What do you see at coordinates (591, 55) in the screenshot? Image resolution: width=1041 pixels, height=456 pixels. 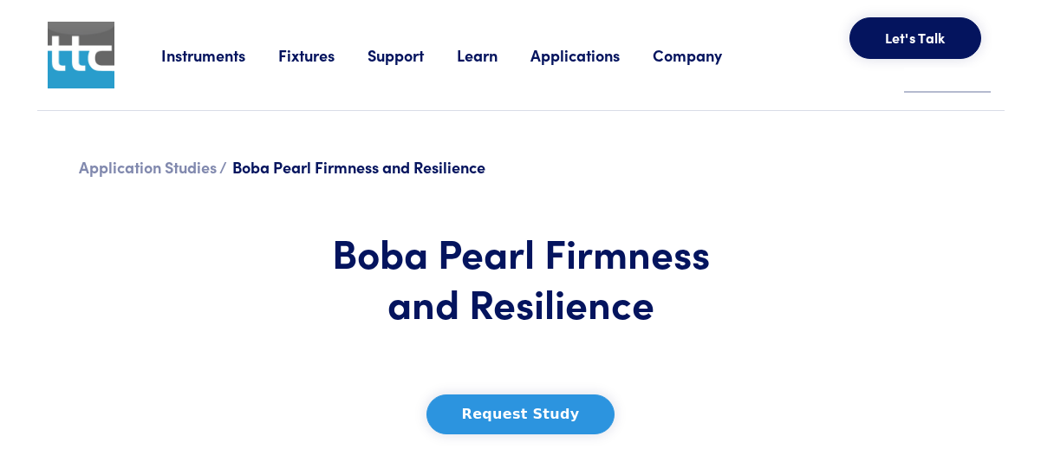 I see `a: Applications` at bounding box center [591, 55].